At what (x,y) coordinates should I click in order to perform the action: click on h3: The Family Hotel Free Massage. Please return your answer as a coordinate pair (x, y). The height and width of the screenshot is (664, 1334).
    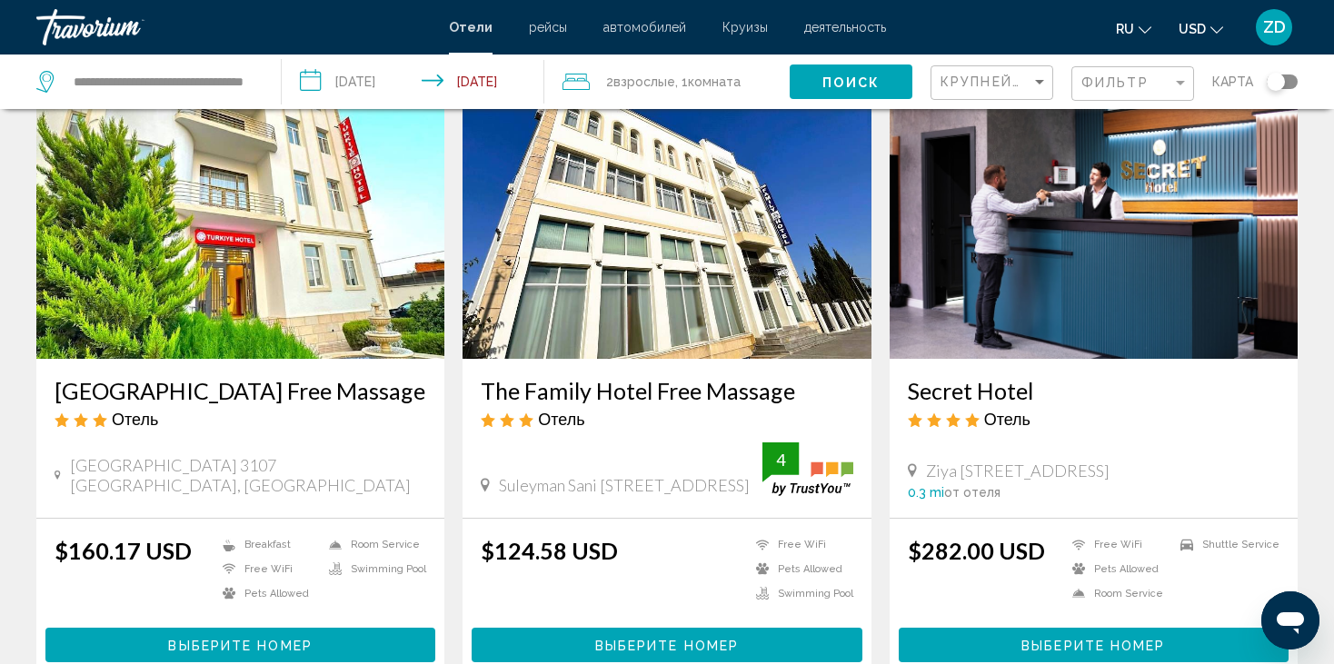
    Looking at the image, I should click on (666, 391).